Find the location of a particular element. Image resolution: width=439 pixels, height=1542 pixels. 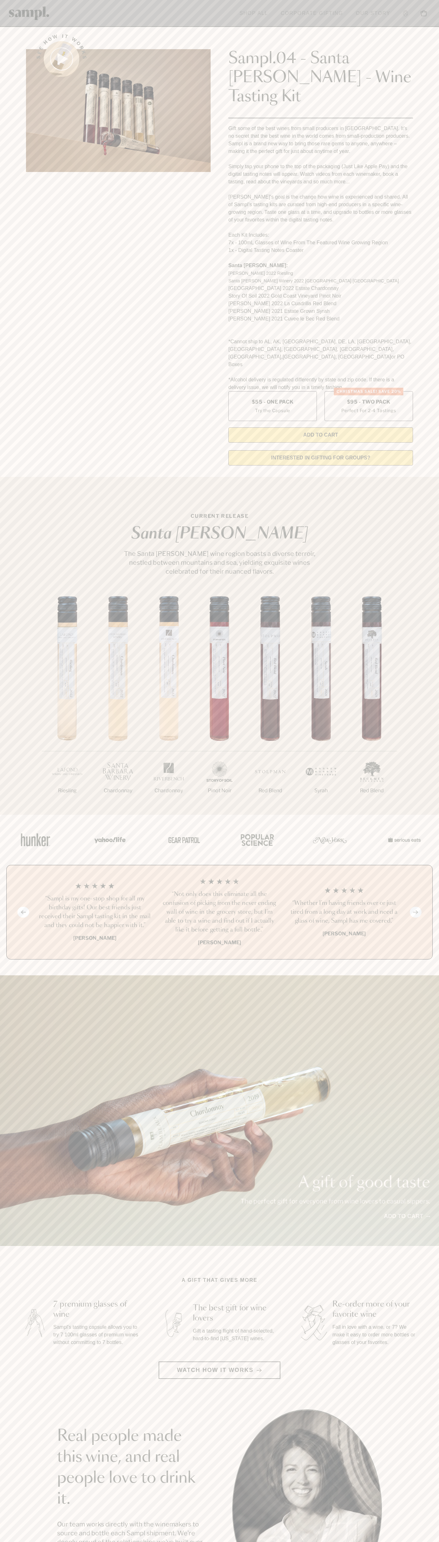

li: 2 / 7 is located at coordinates (118, 705).